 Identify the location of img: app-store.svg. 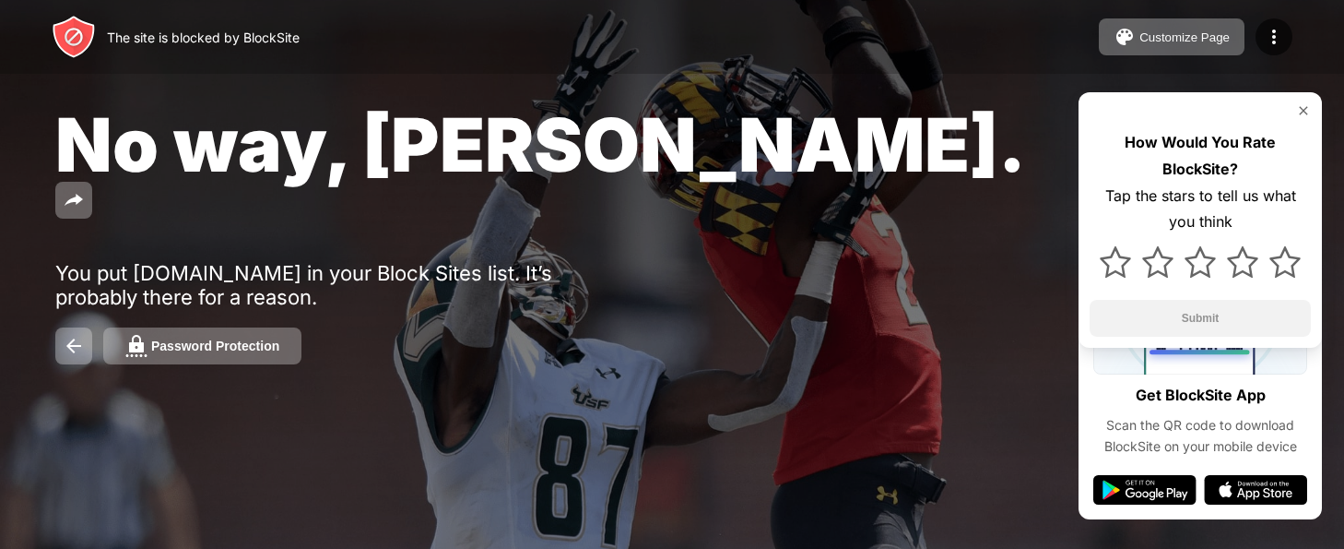
(1256, 490).